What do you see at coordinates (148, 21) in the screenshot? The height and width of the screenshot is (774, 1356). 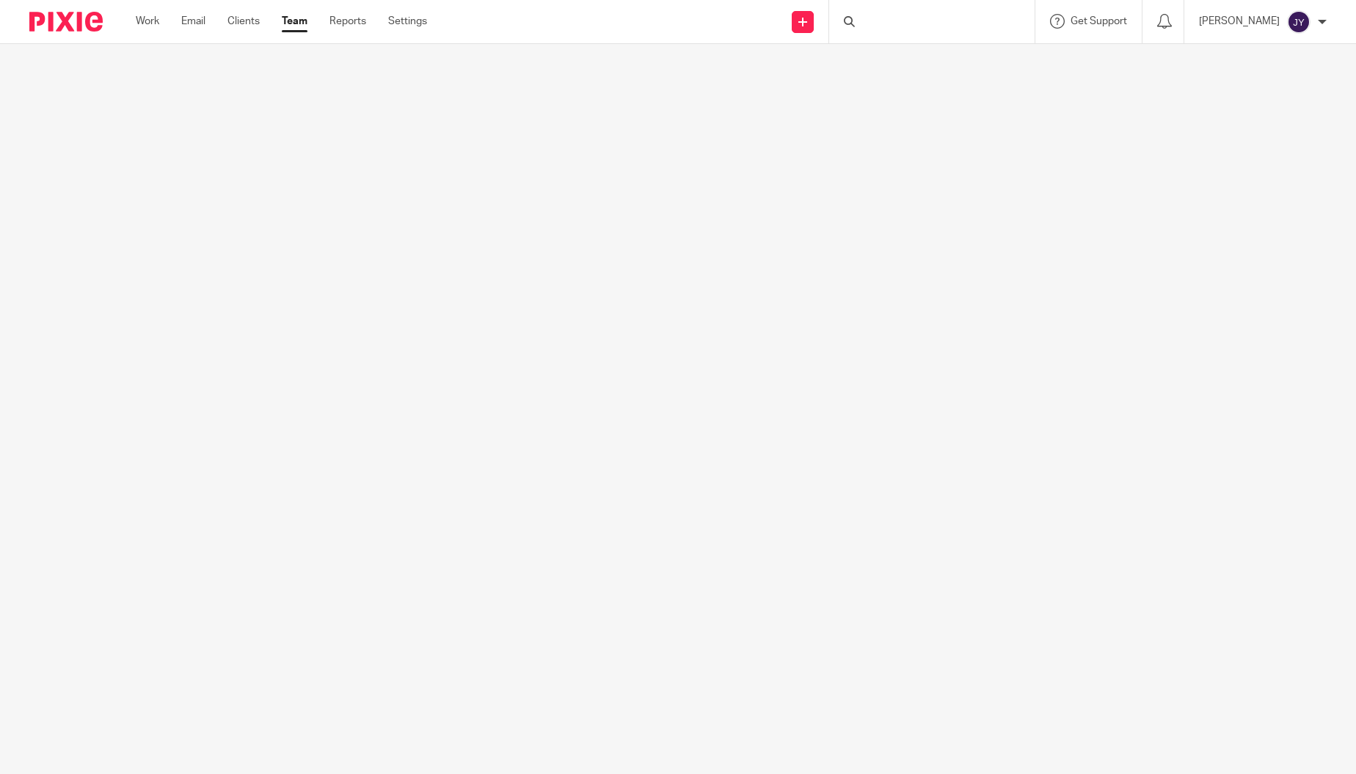 I see `a: Work` at bounding box center [148, 21].